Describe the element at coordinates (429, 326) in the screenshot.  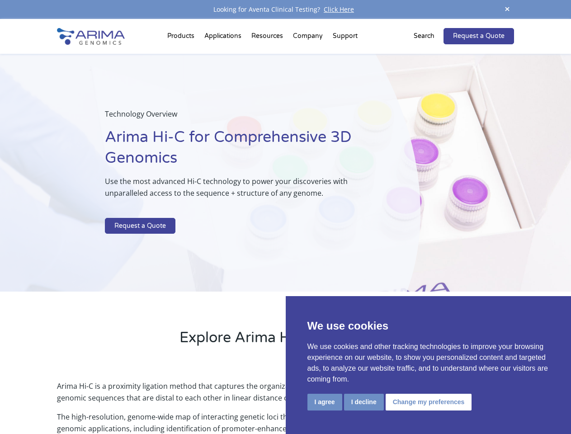
I see `p: We use cookies` at that location.